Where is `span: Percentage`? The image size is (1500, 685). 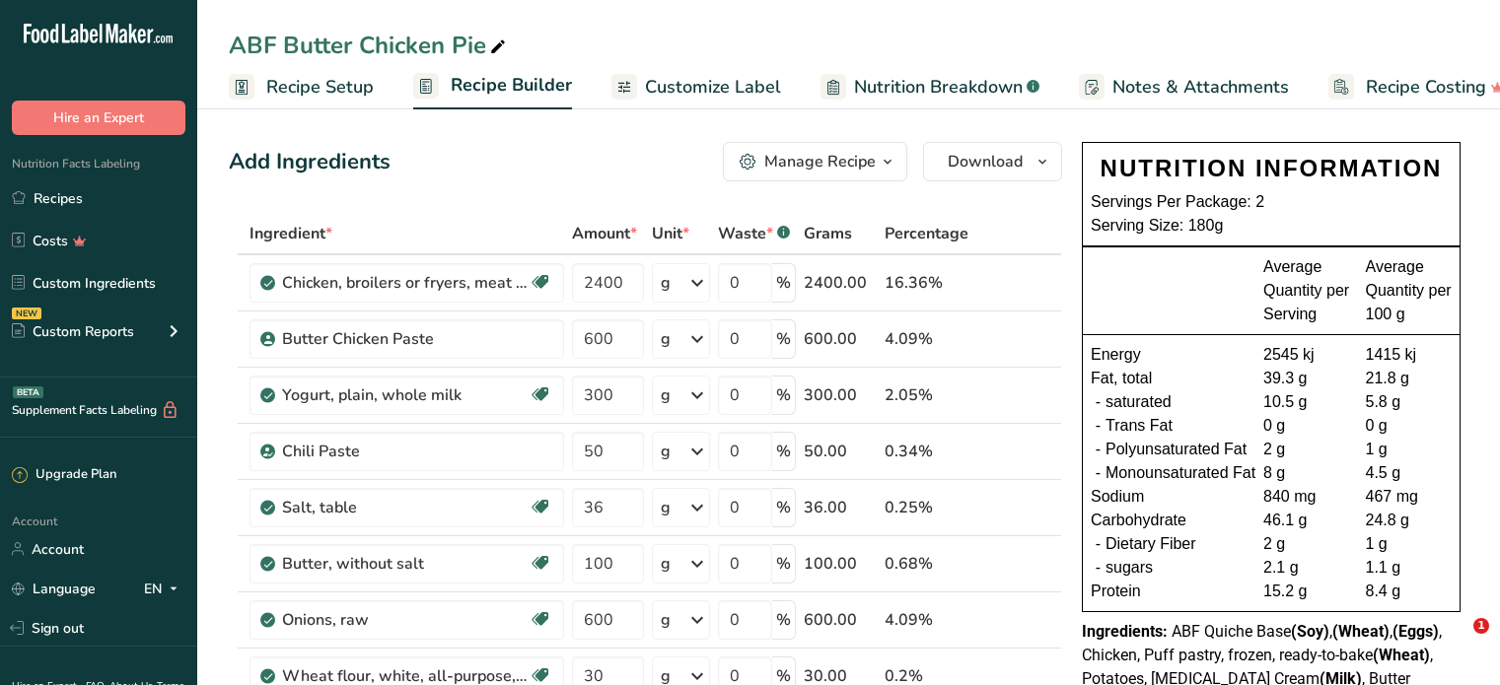 span: Percentage is located at coordinates (926, 234).